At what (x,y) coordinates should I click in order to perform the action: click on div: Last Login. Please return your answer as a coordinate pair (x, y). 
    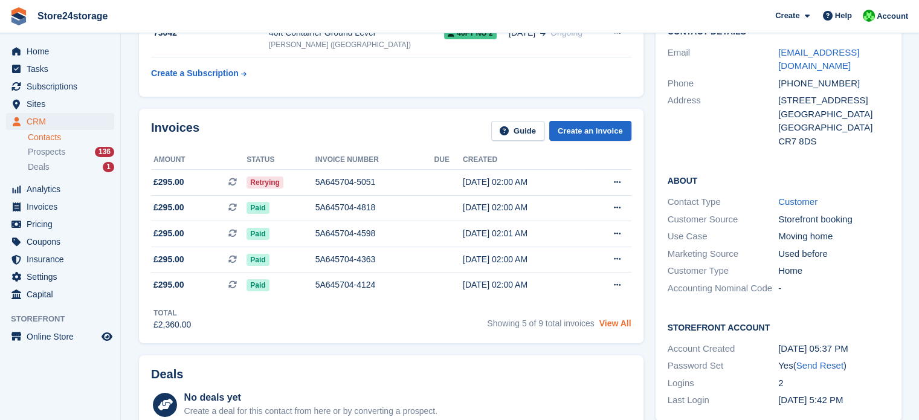
    Looking at the image, I should click on (723, 400).